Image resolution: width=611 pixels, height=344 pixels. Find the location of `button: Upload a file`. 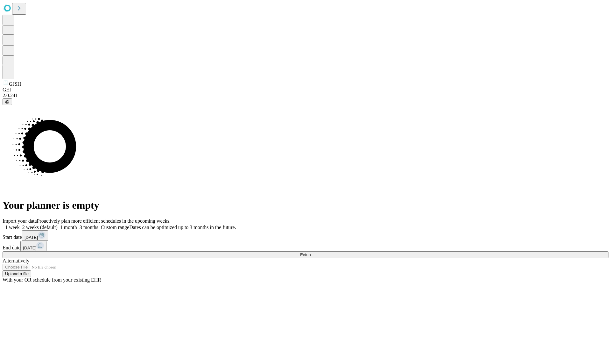

button: Upload a file is located at coordinates (17, 273).